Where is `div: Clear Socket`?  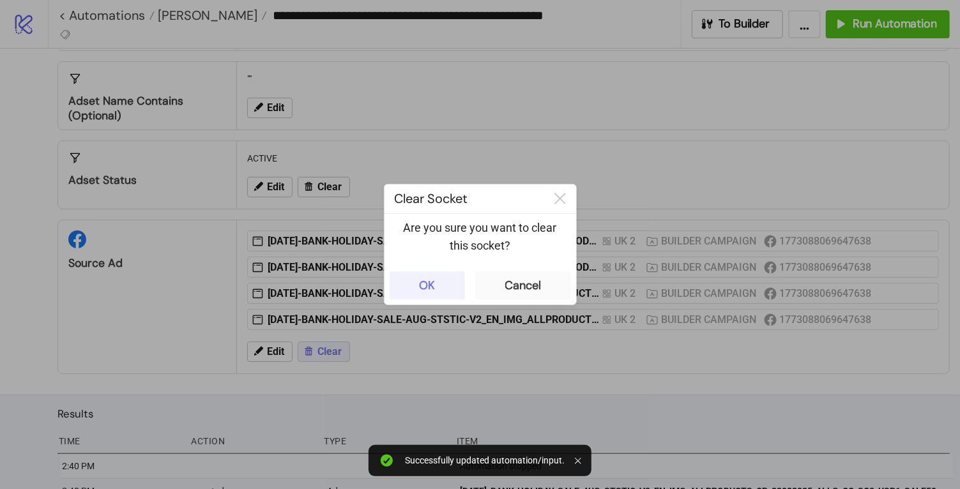 div: Clear Socket is located at coordinates (464, 199).